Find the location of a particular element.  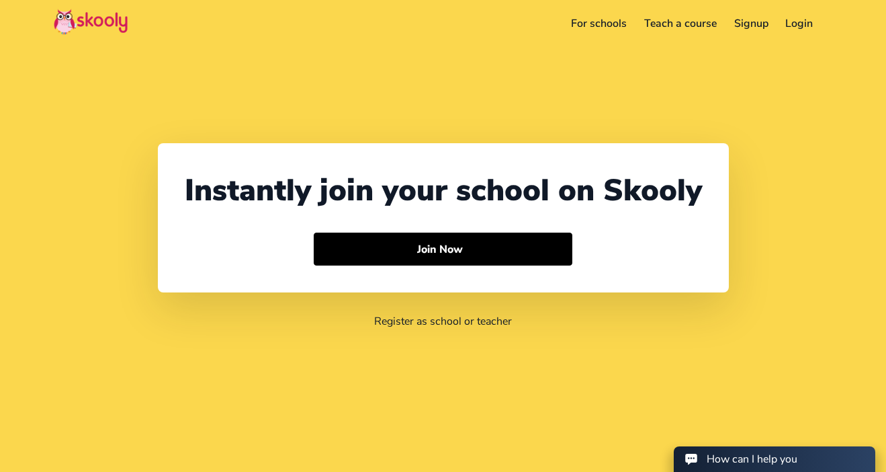

a: For schools is located at coordinates (599, 24).